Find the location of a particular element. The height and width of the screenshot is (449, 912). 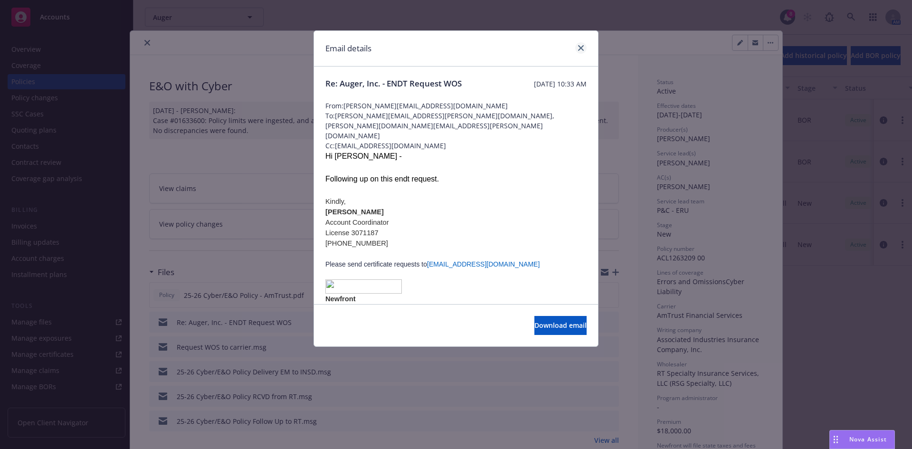

button: Nova Assist is located at coordinates (862, 439).